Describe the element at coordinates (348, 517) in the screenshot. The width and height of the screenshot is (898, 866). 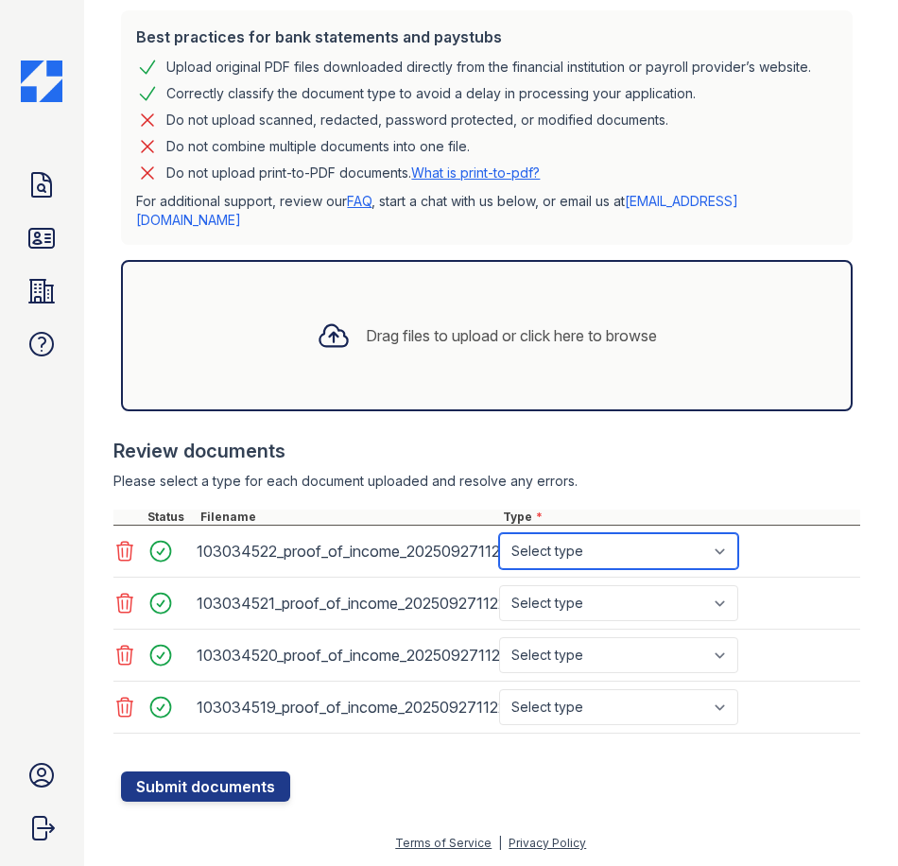
I see `div: Filename` at that location.